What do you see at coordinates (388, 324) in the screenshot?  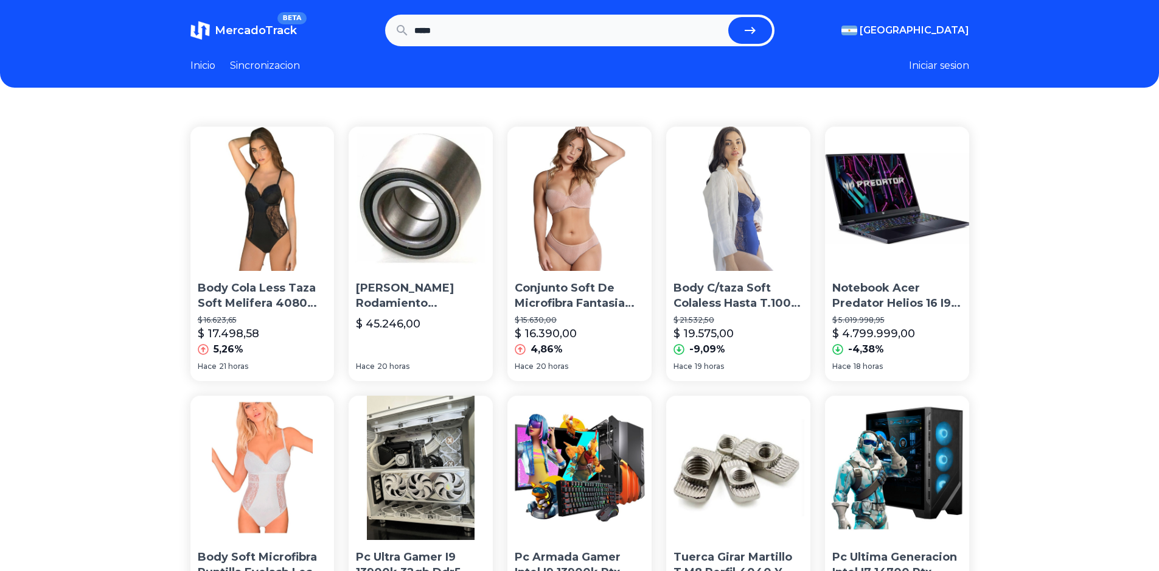 I see `p: $ 45.246,00` at bounding box center [388, 324].